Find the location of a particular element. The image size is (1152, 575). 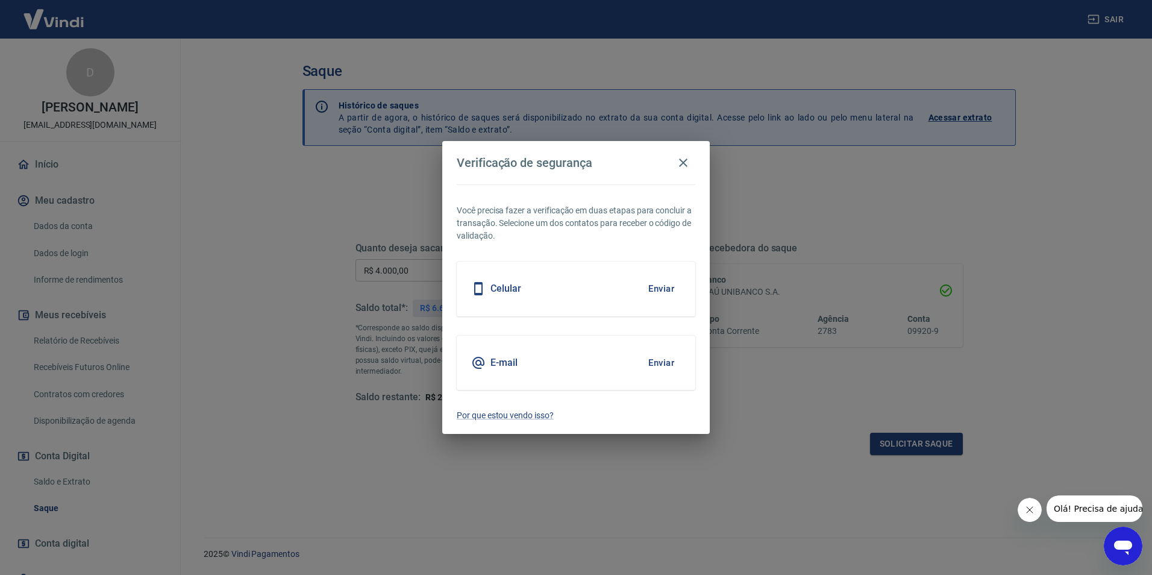

span: Olá! Precisa de ajuda? is located at coordinates (54, 13).